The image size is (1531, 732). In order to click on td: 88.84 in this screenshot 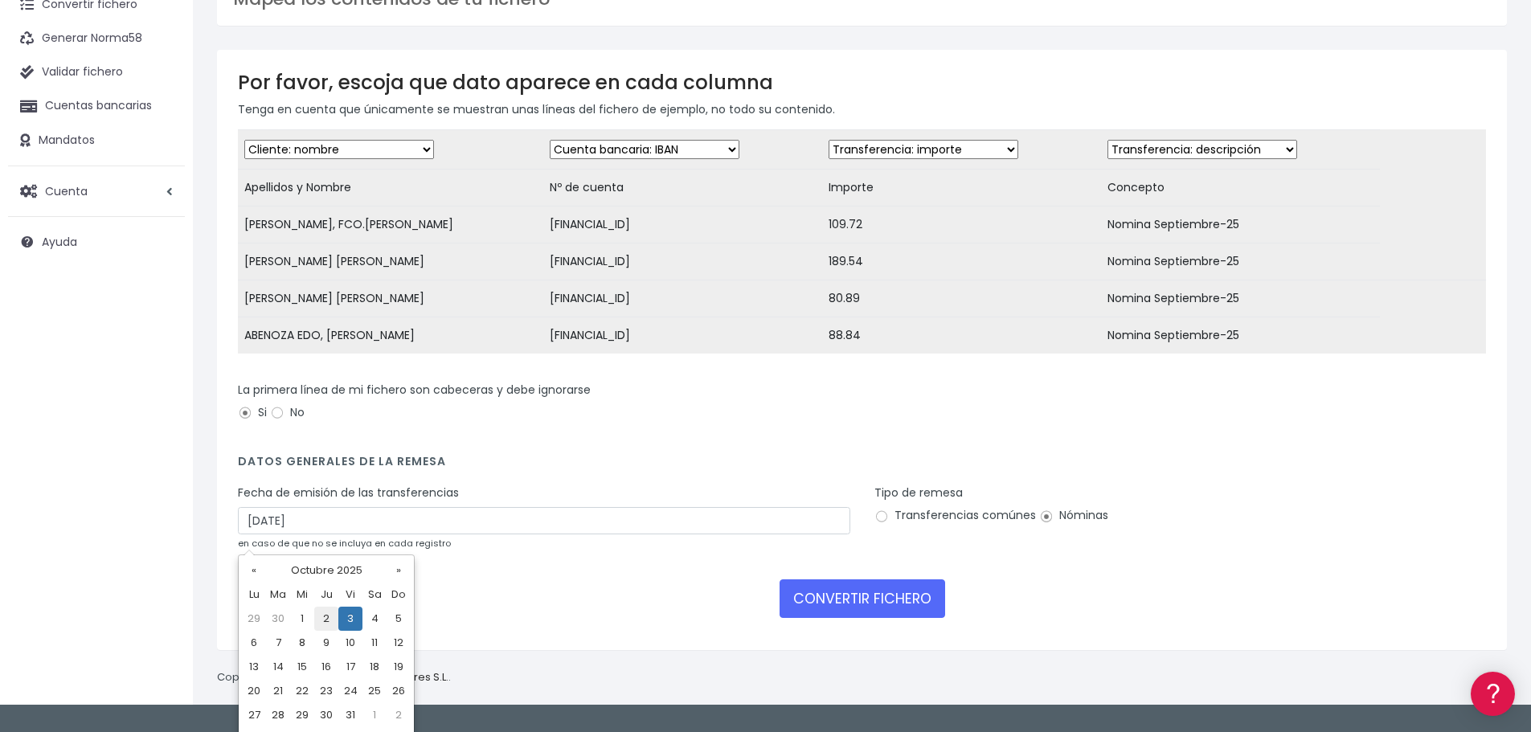, I will do `click(961, 336)`.